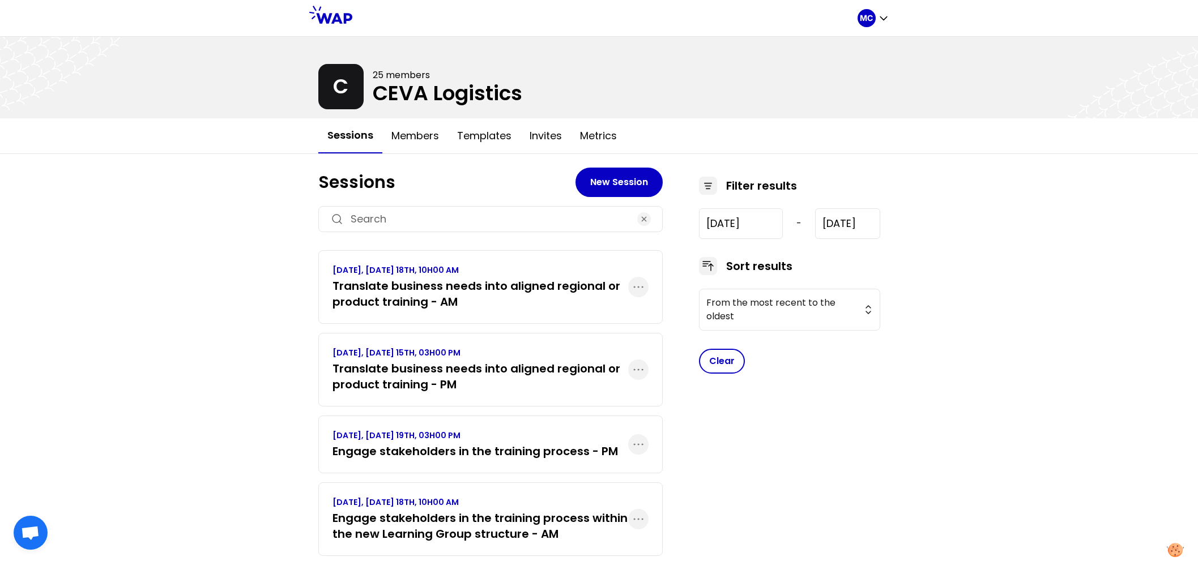 The height and width of the screenshot is (561, 1198). What do you see at coordinates (480, 377) in the screenshot?
I see `h3: Translate business needs into aligned regional or product training - PM` at bounding box center [480, 377].